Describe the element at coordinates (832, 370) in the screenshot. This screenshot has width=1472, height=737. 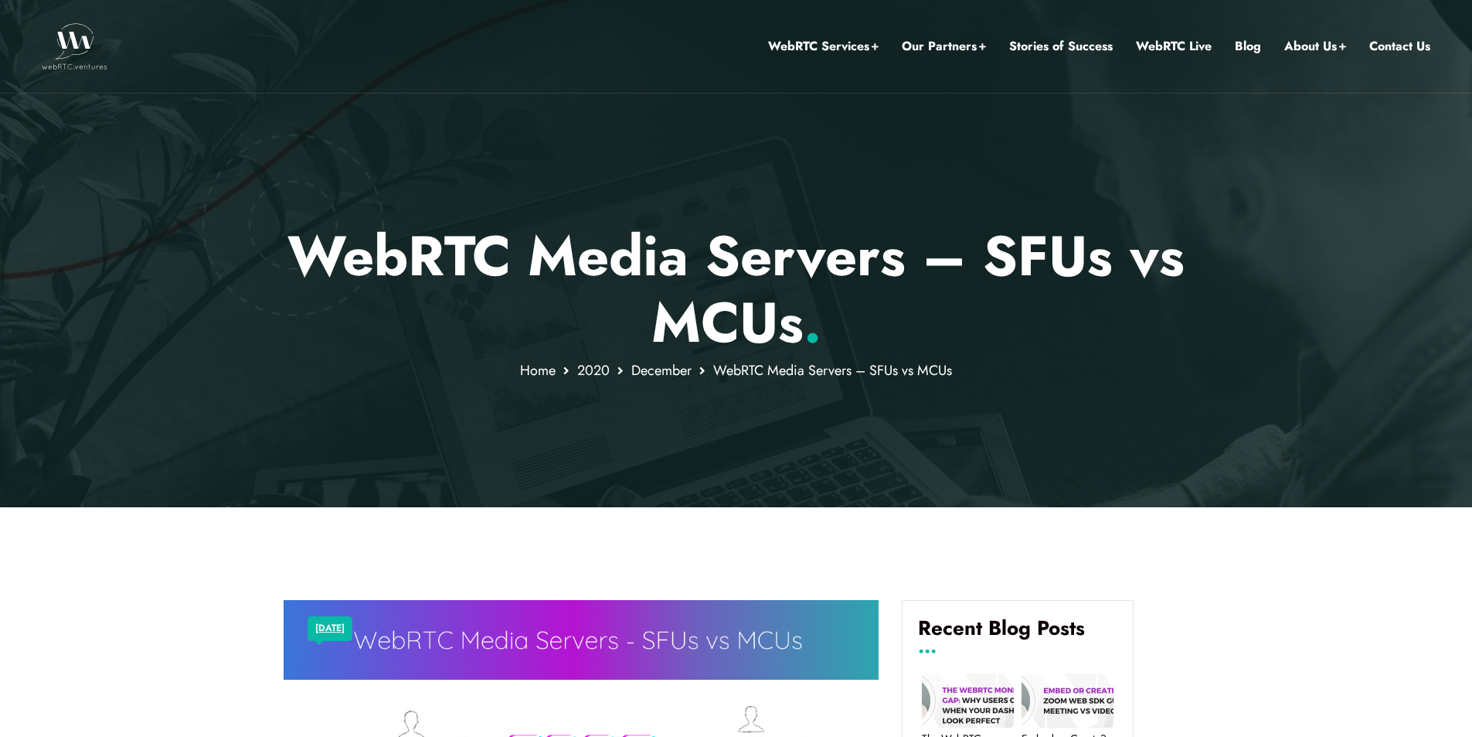
I see `span: WebRTC Media Servers – SFUs vs MCUs` at that location.